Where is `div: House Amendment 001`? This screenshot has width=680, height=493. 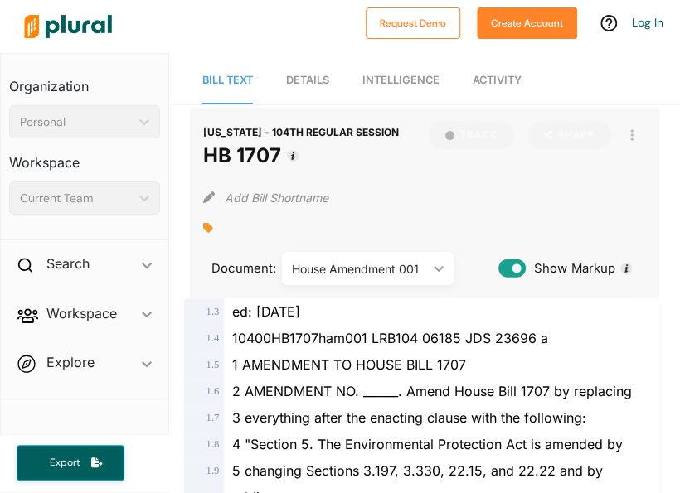
div: House Amendment 001 is located at coordinates (360, 269).